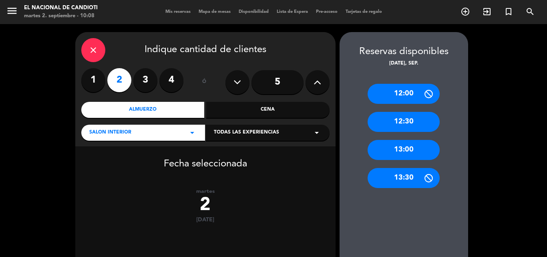 Image resolution: width=547 pixels, height=257 pixels. Describe the element at coordinates (93, 80) in the screenshot. I see `label: 1` at that location.